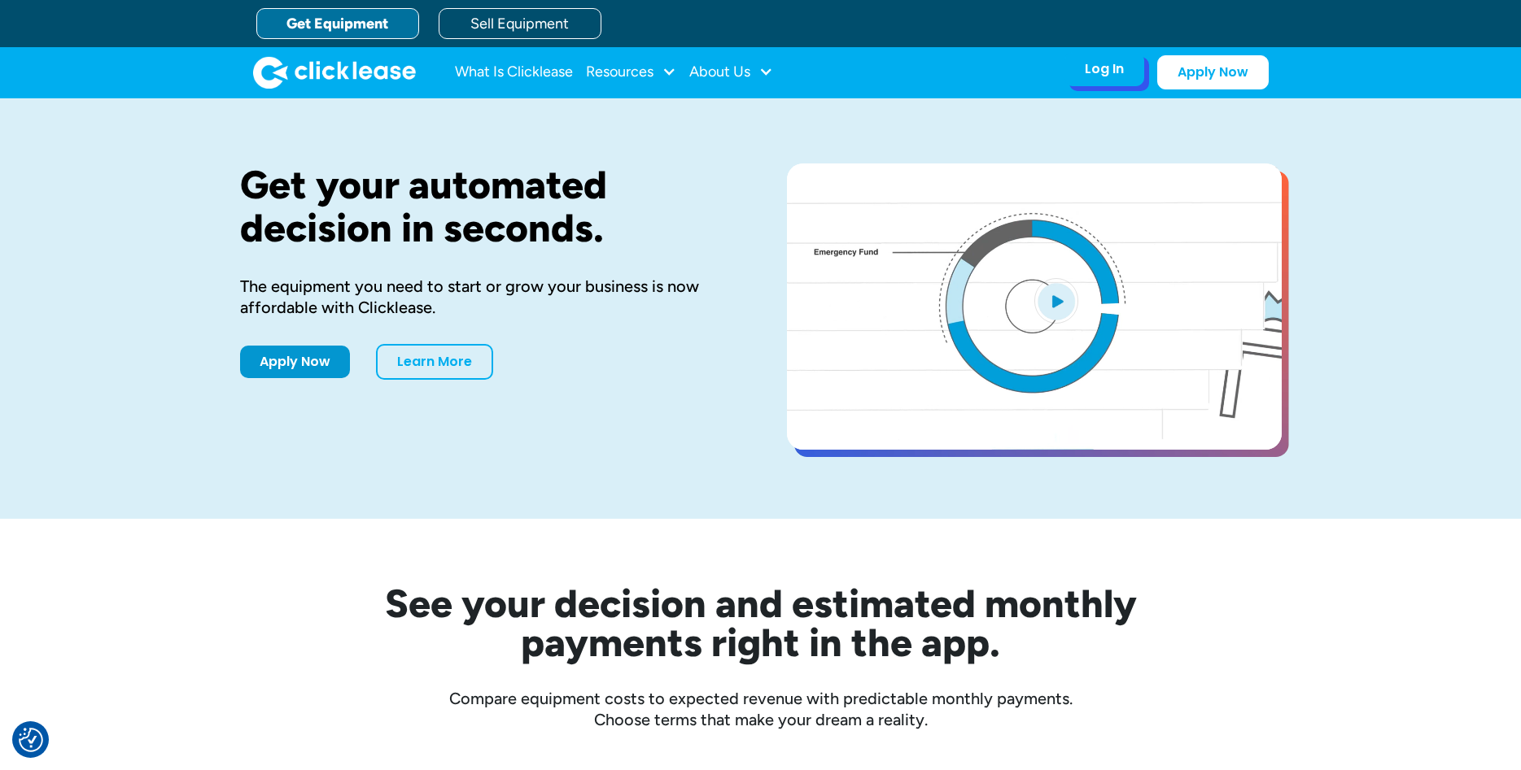 This screenshot has height=770, width=1521. What do you see at coordinates (631, 72) in the screenshot?
I see `div: Resources` at bounding box center [631, 72].